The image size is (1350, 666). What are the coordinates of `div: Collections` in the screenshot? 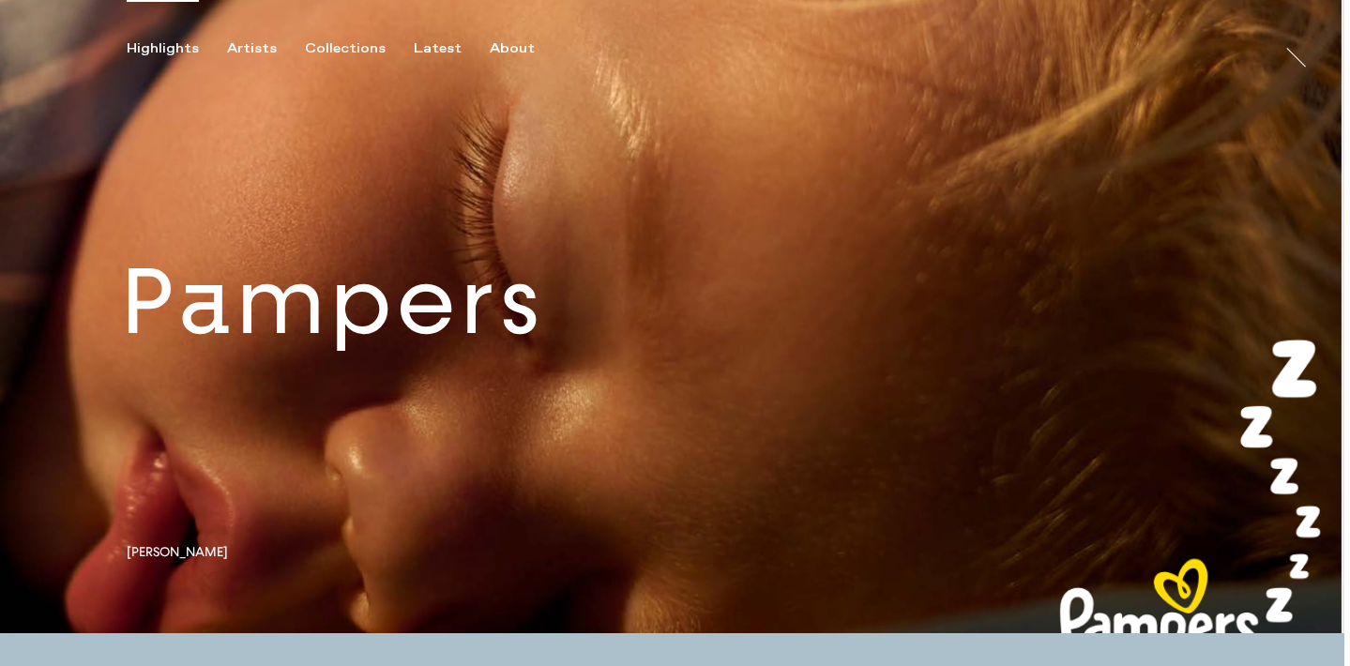 It's located at (345, 49).